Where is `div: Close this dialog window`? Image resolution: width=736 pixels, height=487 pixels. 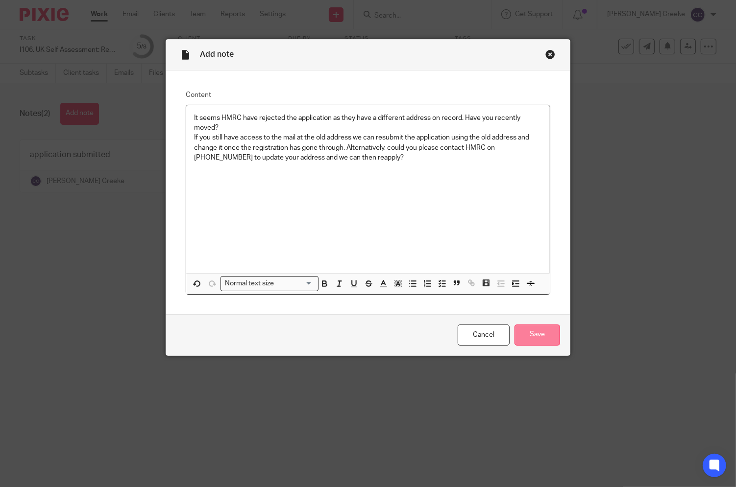 div: Close this dialog window is located at coordinates (550, 54).